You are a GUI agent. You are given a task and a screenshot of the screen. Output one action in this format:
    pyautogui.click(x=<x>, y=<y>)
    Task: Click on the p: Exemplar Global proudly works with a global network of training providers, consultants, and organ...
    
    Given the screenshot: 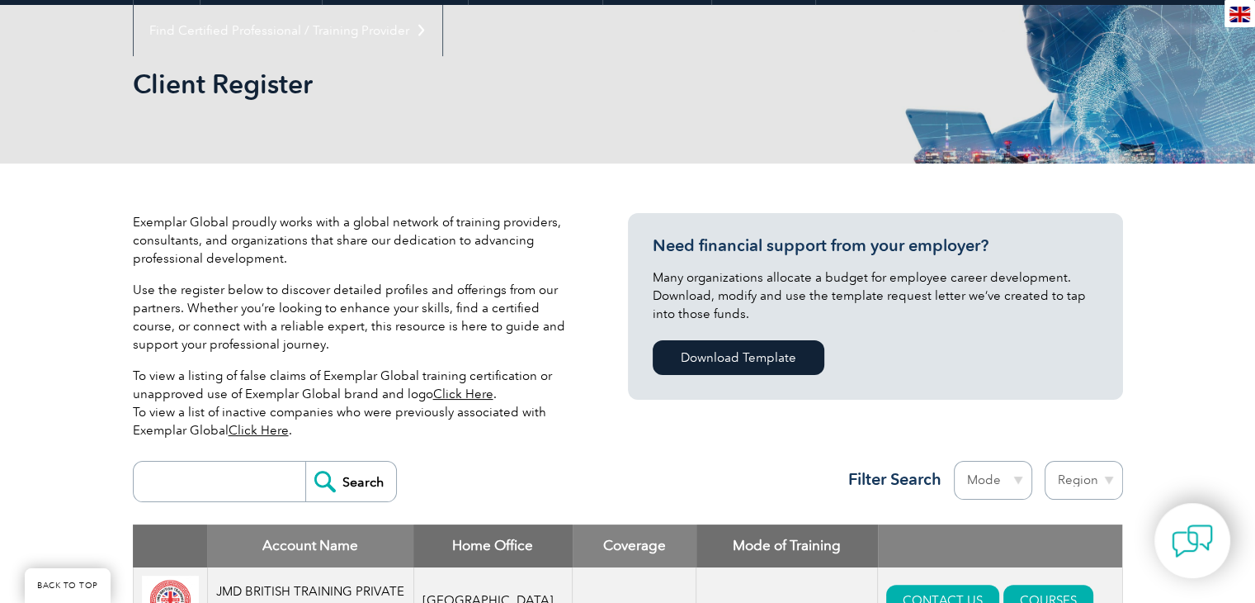 What is the action you would take?
    pyautogui.click(x=356, y=240)
    